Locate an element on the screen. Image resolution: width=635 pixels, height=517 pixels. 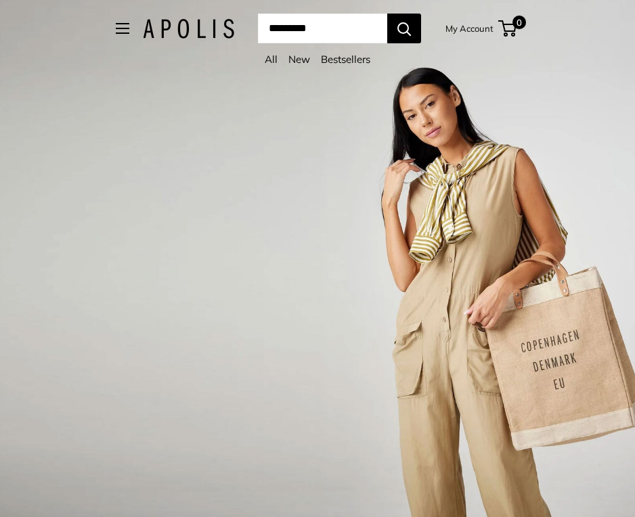
input: Search... is located at coordinates (322, 28).